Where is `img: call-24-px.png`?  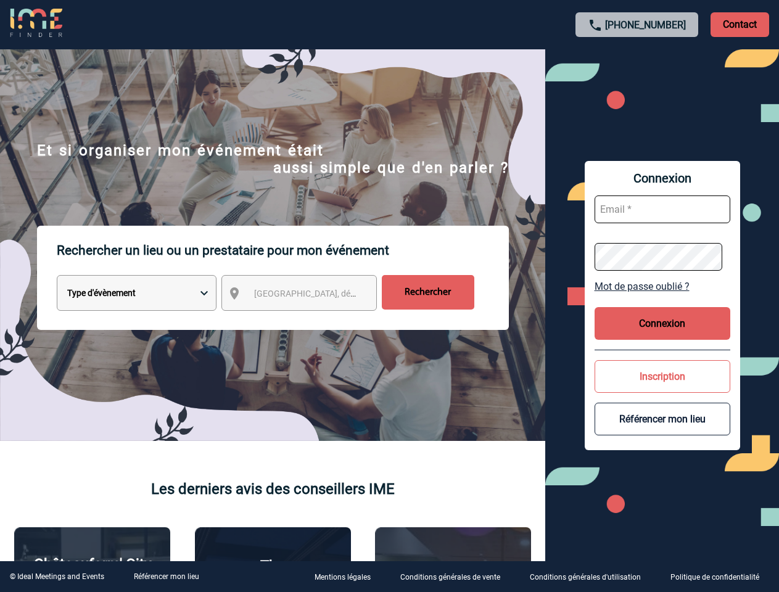 img: call-24-px.png is located at coordinates (595, 25).